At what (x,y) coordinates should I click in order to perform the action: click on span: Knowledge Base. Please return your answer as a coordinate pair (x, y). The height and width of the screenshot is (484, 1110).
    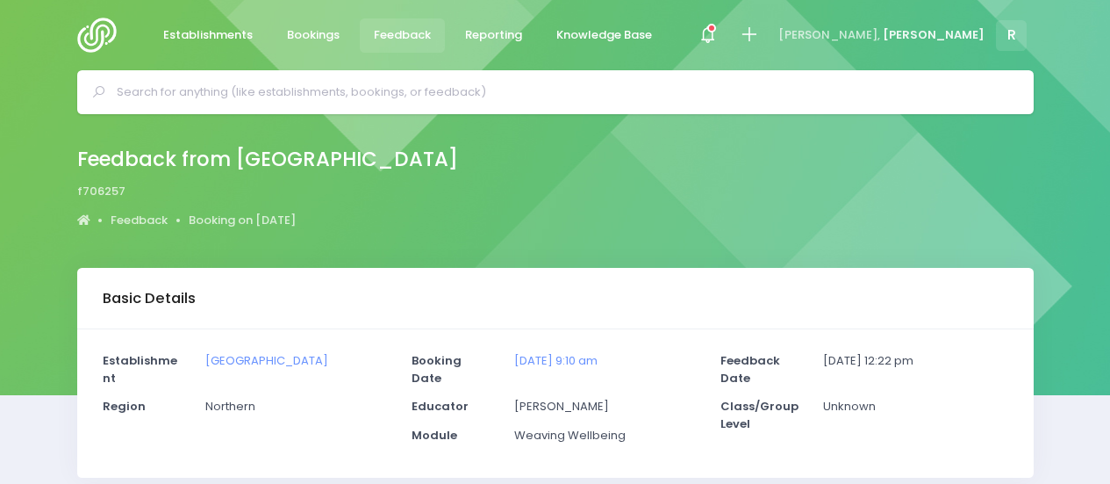
    Looking at the image, I should click on (604, 35).